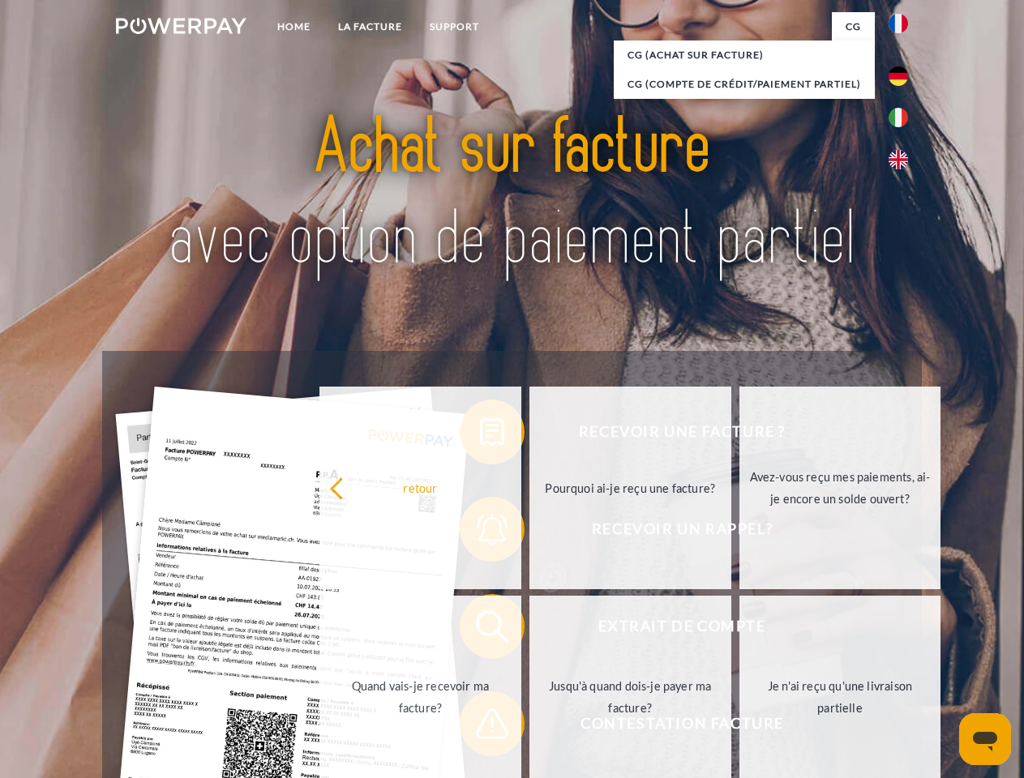 Image resolution: width=1024 pixels, height=778 pixels. I want to click on div: Pourquoi ai-je reçu une facture?, so click(630, 487).